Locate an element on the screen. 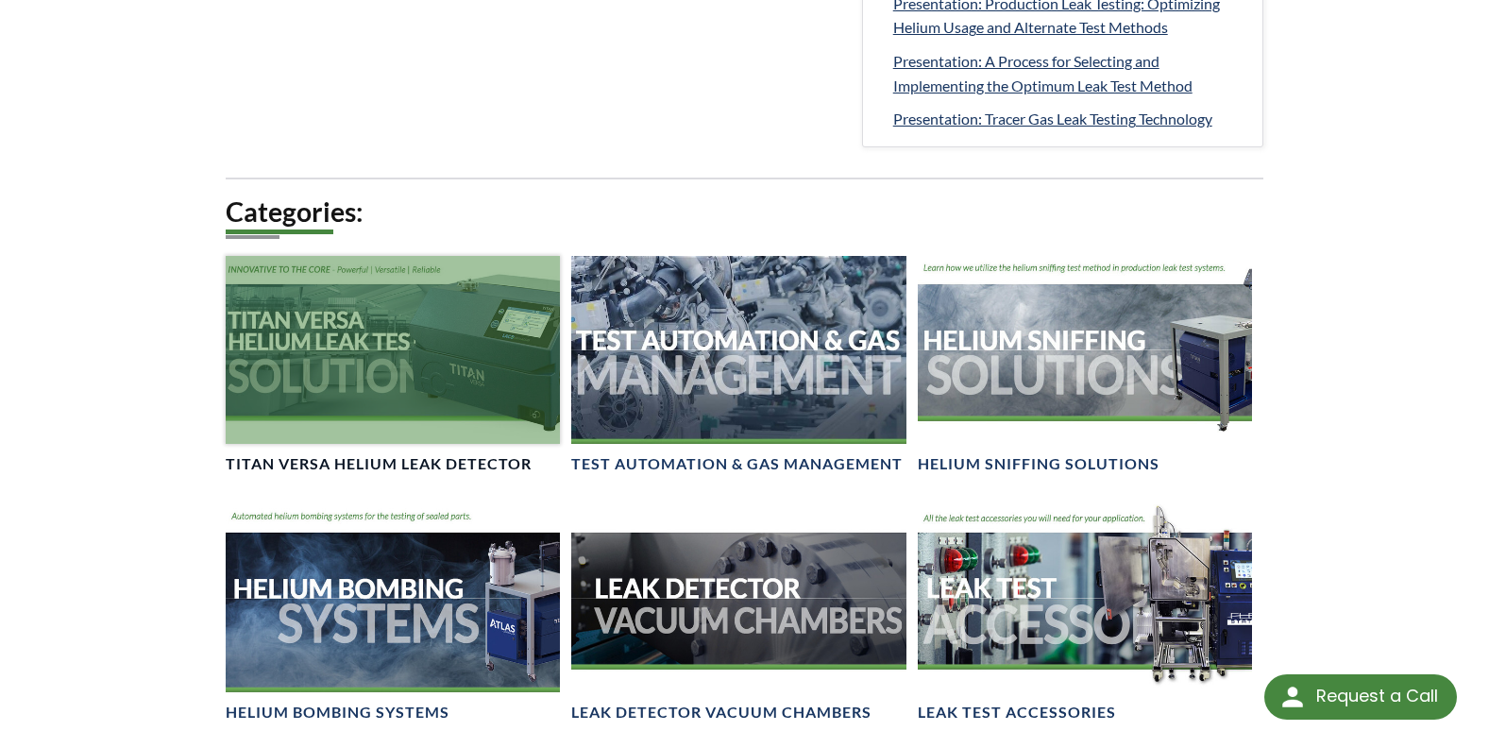 The image size is (1489, 731). a: Helium Sniffing Solutions headerHelium Sniffing Solutions is located at coordinates (1085, 364).